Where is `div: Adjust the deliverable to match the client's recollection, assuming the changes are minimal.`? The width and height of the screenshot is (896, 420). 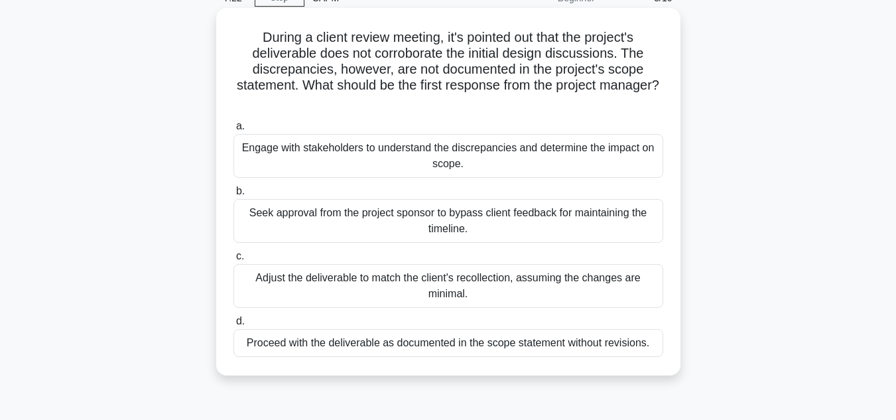 div: Adjust the deliverable to match the client's recollection, assuming the changes are minimal. is located at coordinates (448, 286).